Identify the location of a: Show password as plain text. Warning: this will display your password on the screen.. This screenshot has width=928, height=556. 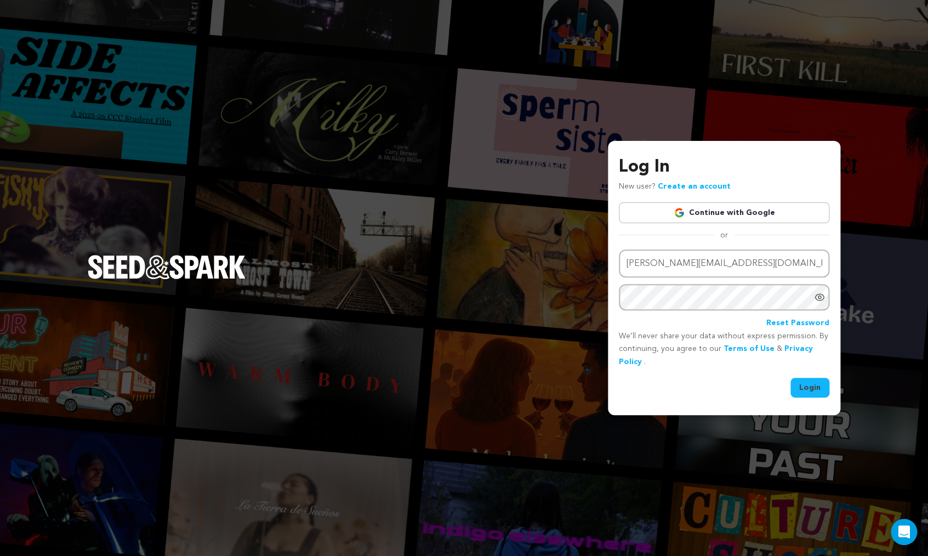
(819, 297).